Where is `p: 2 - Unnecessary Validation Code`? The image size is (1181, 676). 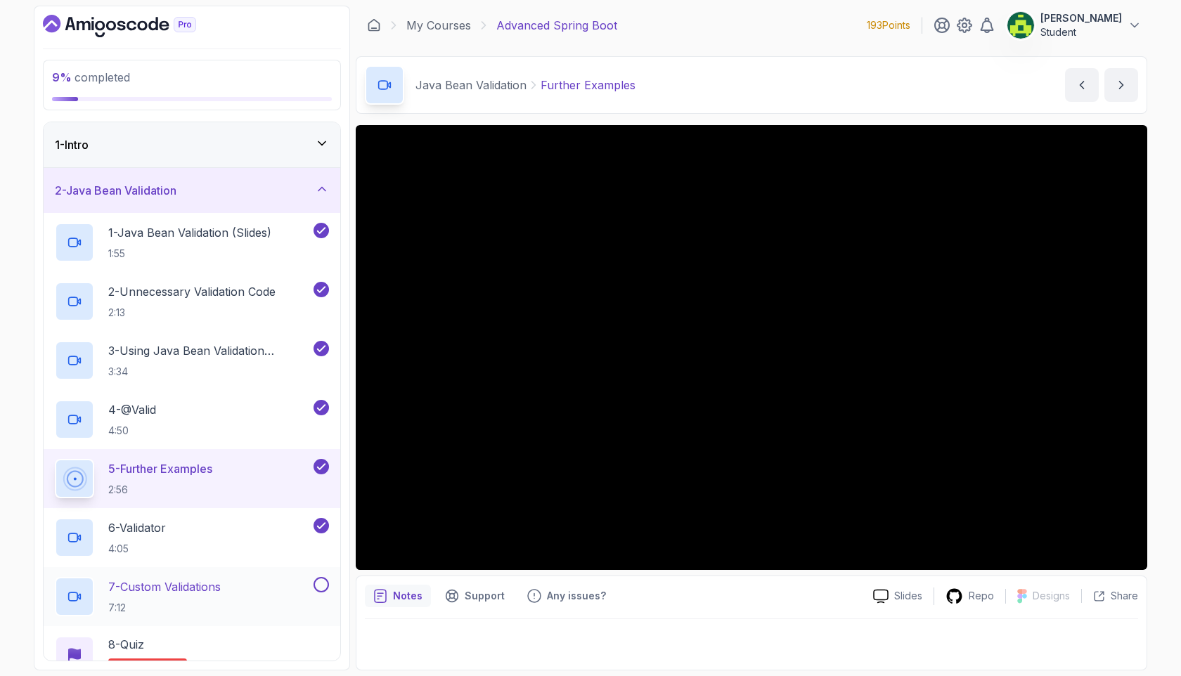 p: 2 - Unnecessary Validation Code is located at coordinates (192, 292).